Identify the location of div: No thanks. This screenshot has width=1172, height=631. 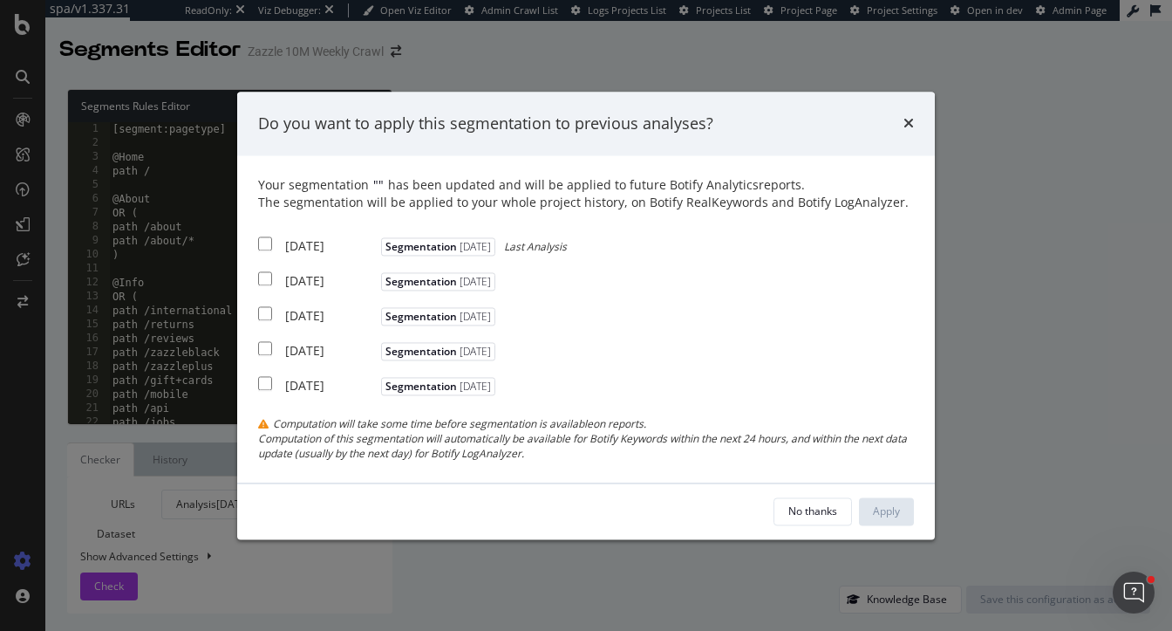
(813, 510).